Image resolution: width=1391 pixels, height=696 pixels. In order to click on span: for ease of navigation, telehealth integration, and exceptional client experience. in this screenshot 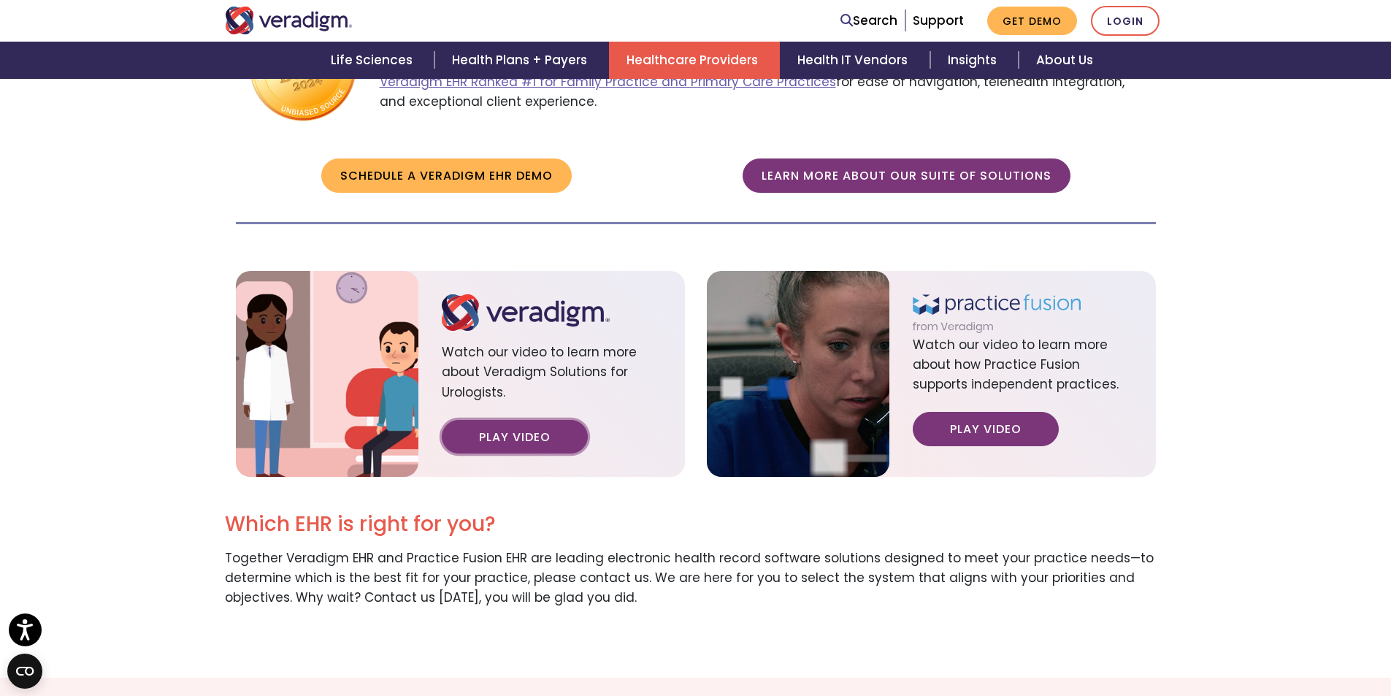, I will do `click(762, 97)`.